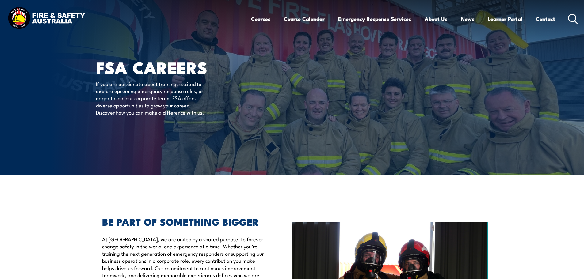 The height and width of the screenshot is (279, 584). What do you see at coordinates (545, 19) in the screenshot?
I see `a: Contact` at bounding box center [545, 19].